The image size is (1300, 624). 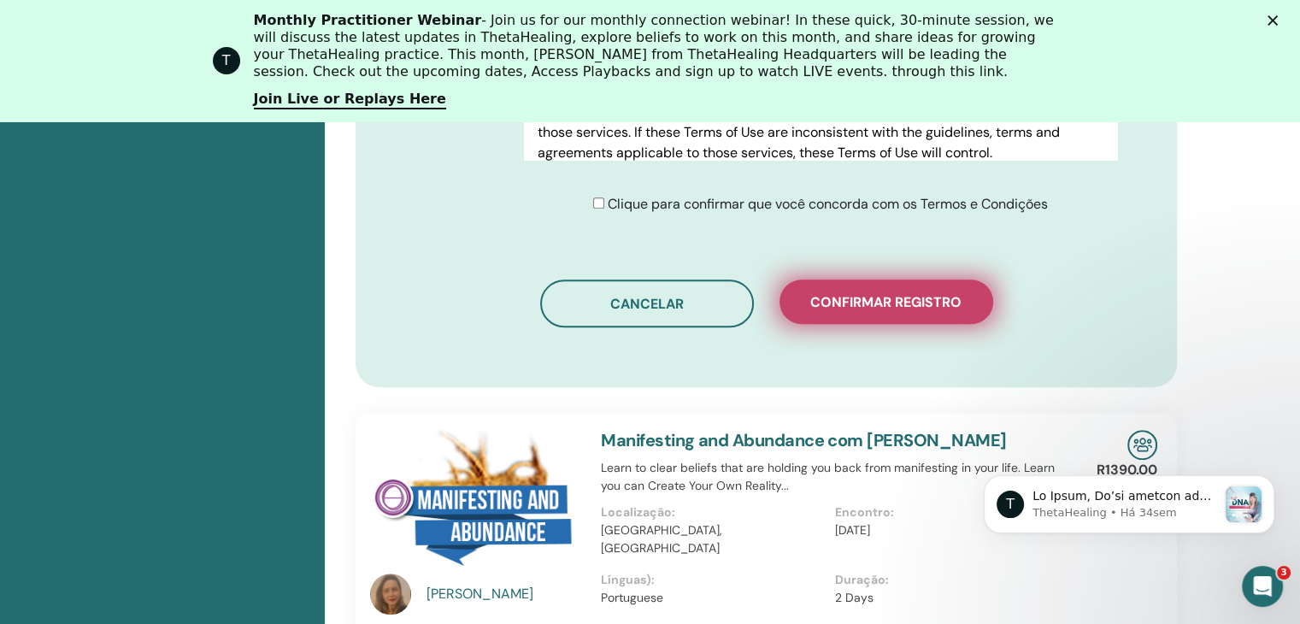 What do you see at coordinates (712, 512) in the screenshot?
I see `p: Localização:` at bounding box center [712, 512].